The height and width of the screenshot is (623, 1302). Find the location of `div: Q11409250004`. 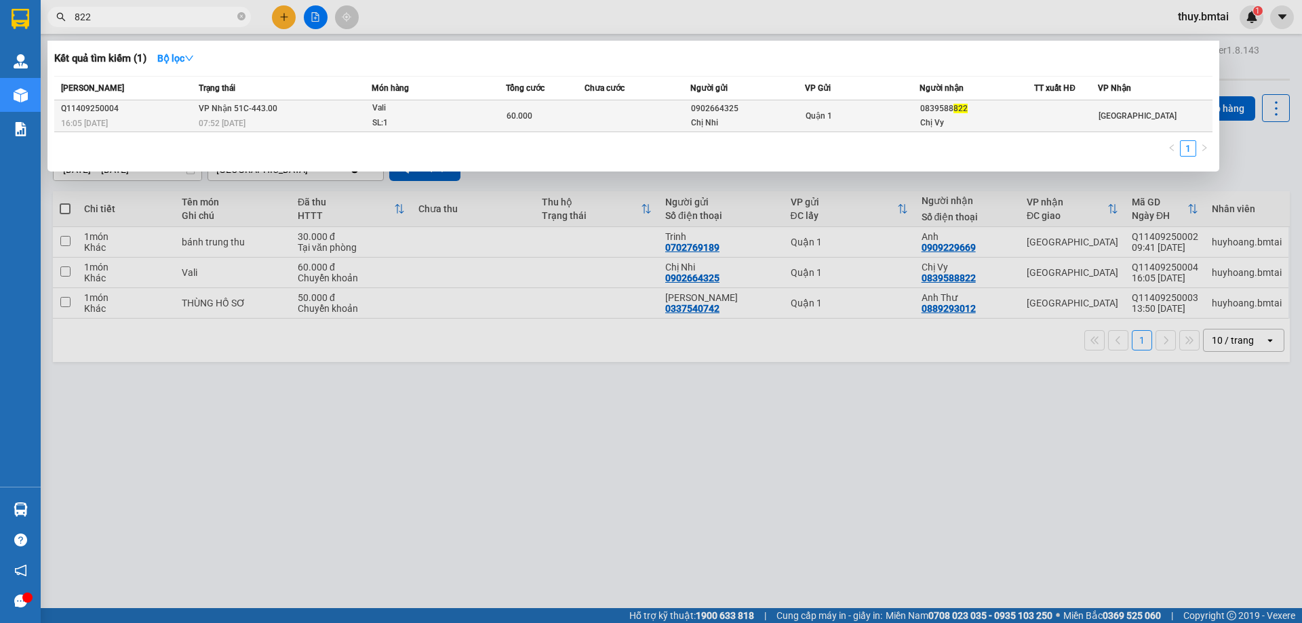

div: Q11409250004 is located at coordinates (128, 109).